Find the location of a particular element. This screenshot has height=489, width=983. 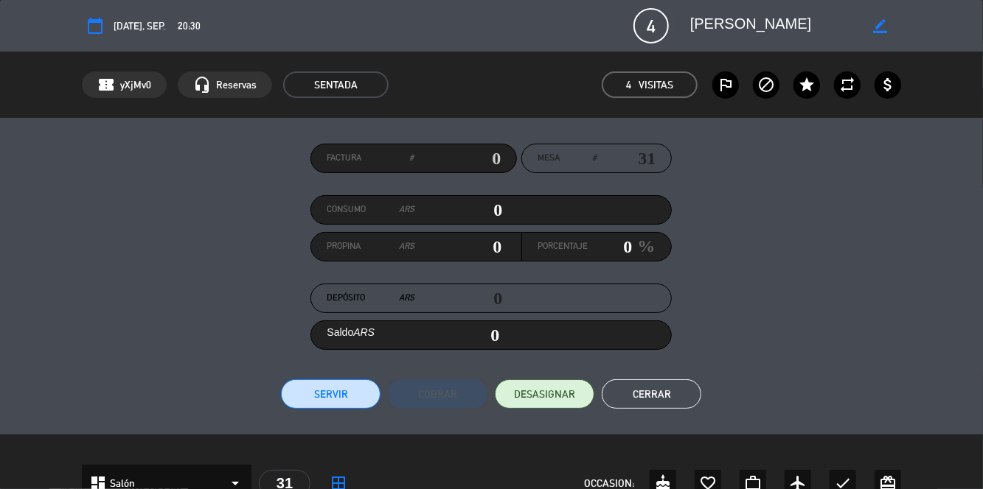

label: Saldo is located at coordinates (350, 332).